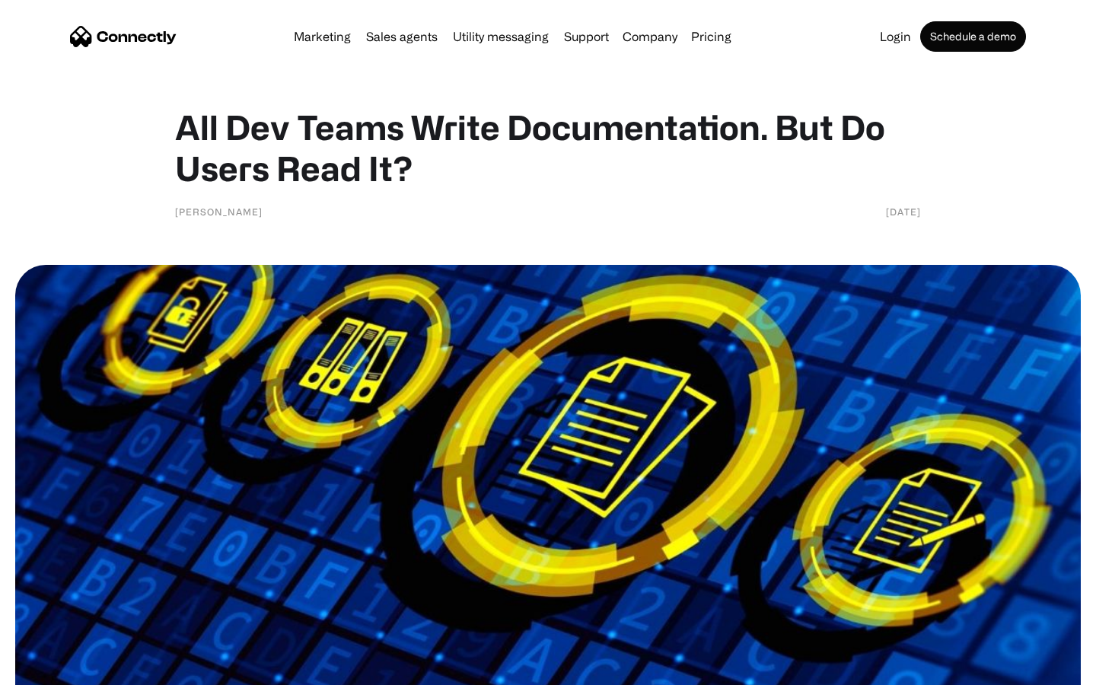  Describe the element at coordinates (402, 37) in the screenshot. I see `a: Sales agents` at that location.